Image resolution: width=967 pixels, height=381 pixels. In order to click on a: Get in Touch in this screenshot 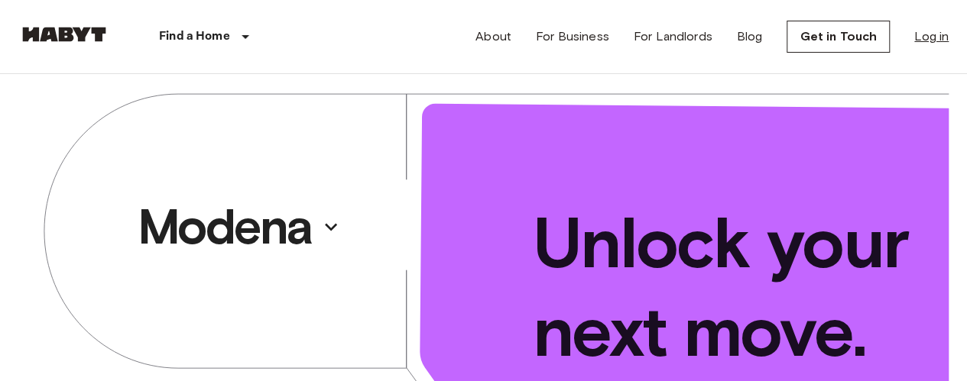, I will do `click(838, 37)`.